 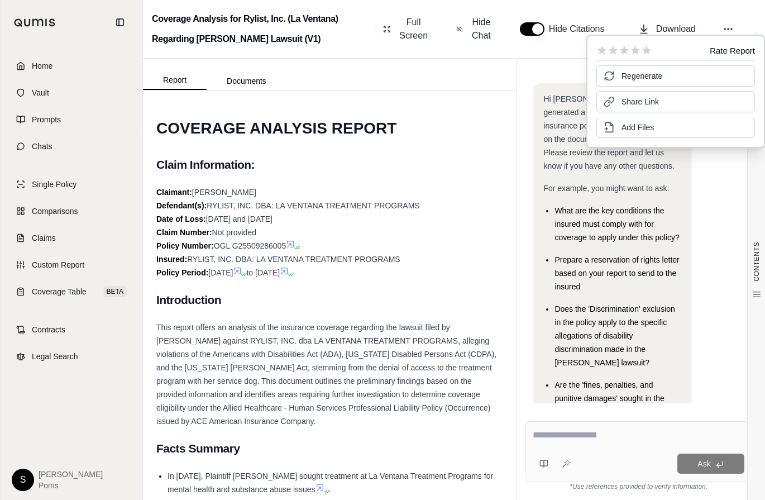 I want to click on strong: Claim Number:, so click(x=184, y=232).